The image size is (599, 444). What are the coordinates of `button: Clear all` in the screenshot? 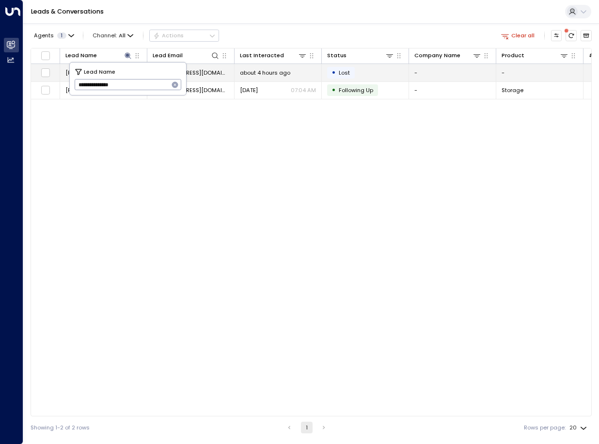 It's located at (518, 35).